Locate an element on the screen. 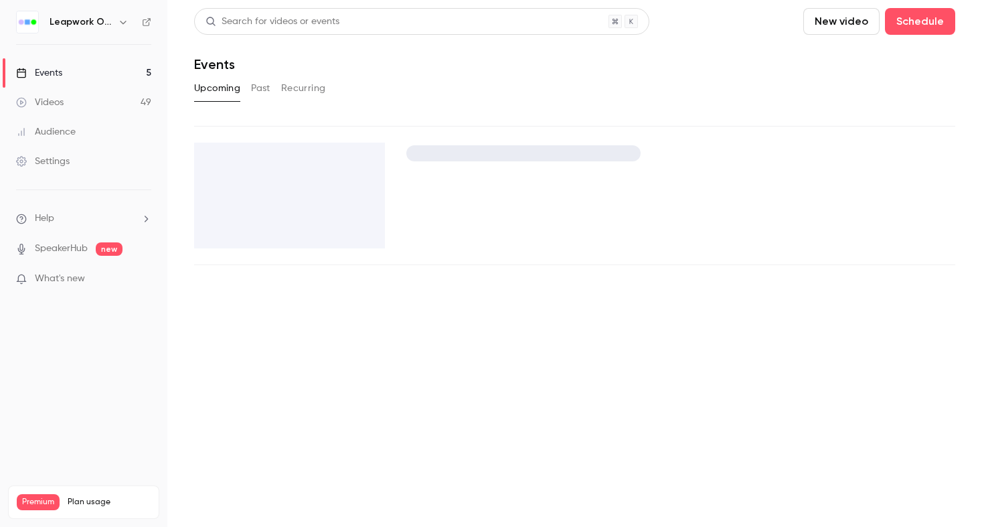 The height and width of the screenshot is (527, 982). h6: Leapwork Online Event is located at coordinates (81, 22).